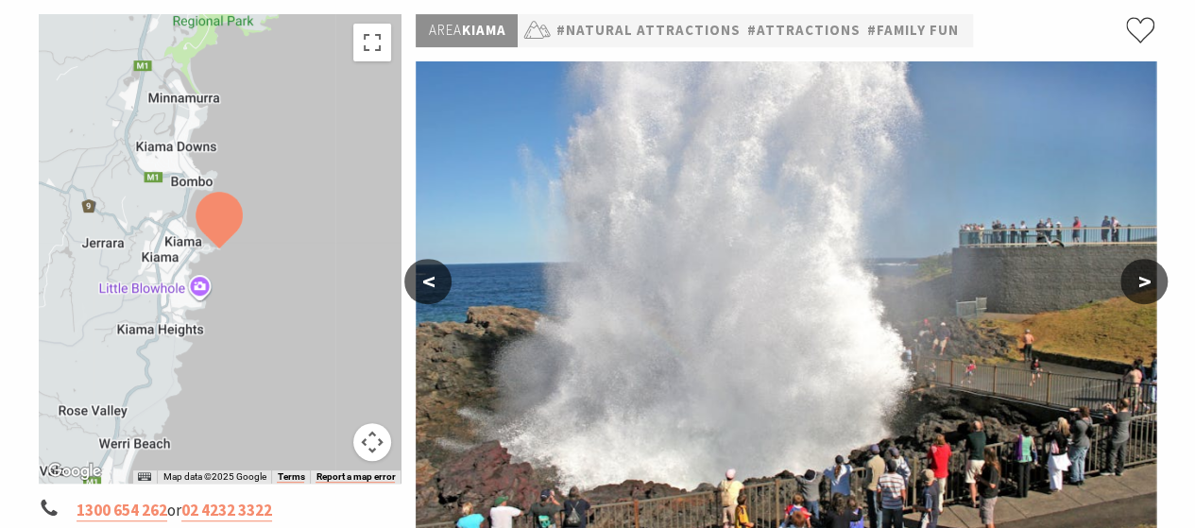 The width and height of the screenshot is (1195, 528). Describe the element at coordinates (444, 29) in the screenshot. I see `span: Area` at that location.